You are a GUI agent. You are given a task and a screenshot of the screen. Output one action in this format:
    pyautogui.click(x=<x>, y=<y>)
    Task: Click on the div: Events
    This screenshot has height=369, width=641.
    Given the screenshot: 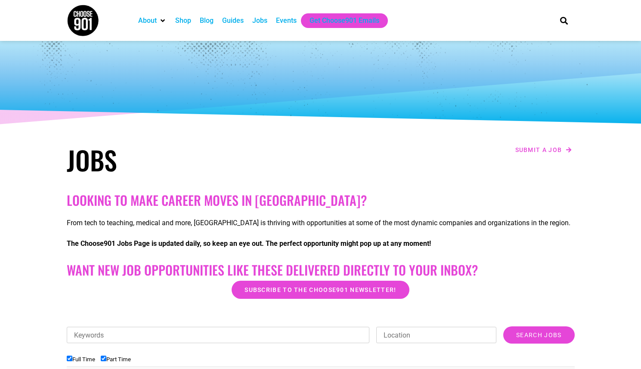 What is the action you would take?
    pyautogui.click(x=286, y=21)
    